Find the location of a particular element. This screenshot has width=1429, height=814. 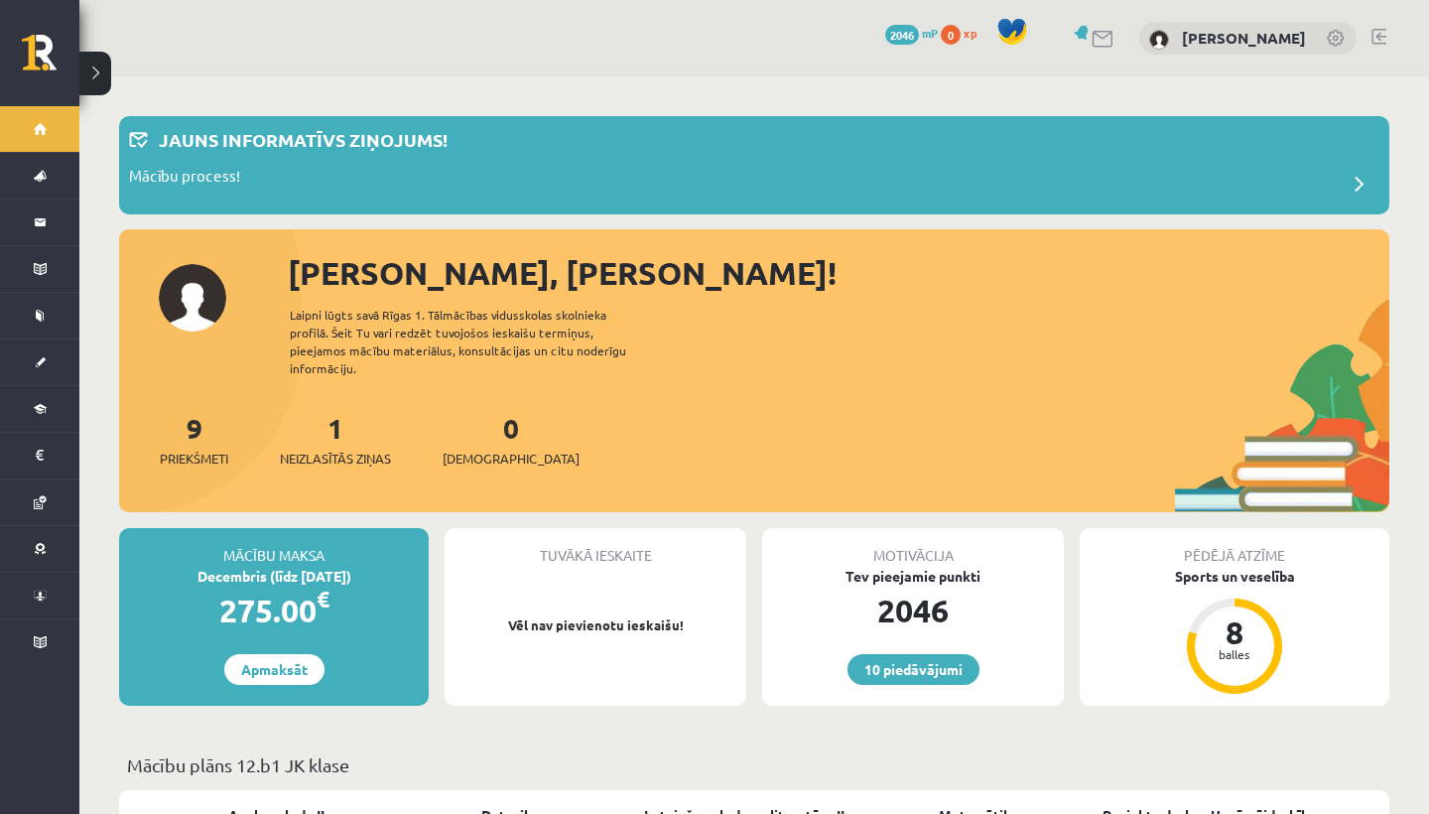

a: 0 xp is located at coordinates (963, 33).